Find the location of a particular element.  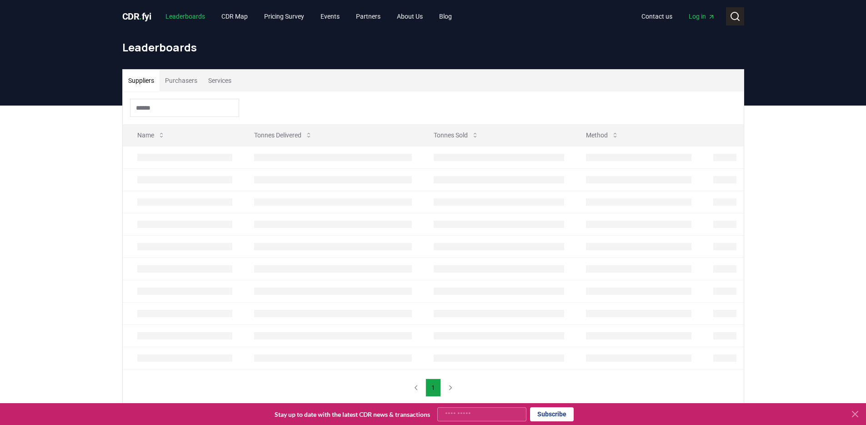

button: Services is located at coordinates (220, 81).